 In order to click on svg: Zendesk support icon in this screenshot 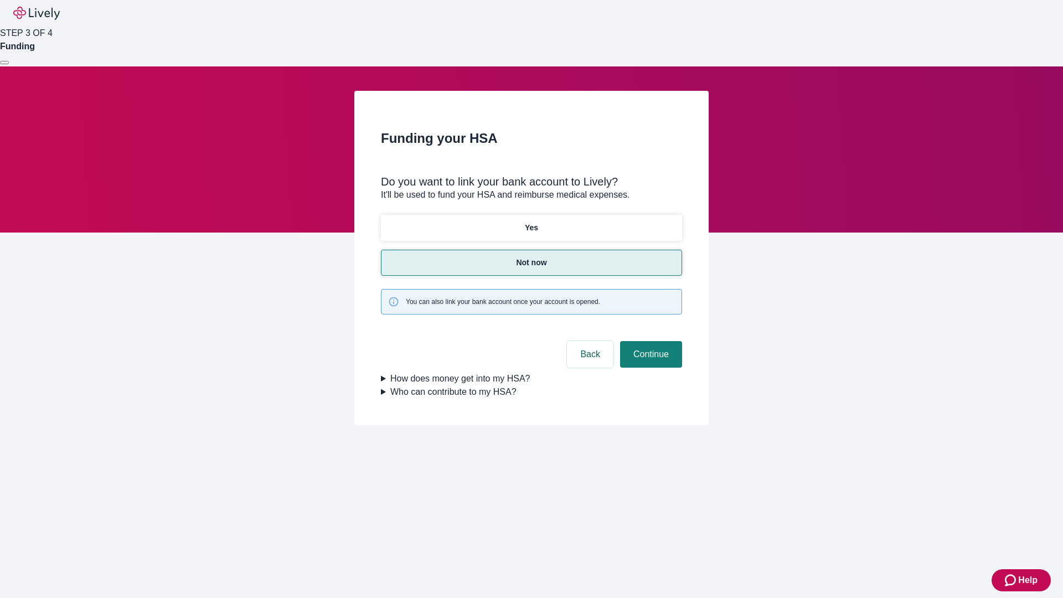, I will do `click(1012, 580)`.